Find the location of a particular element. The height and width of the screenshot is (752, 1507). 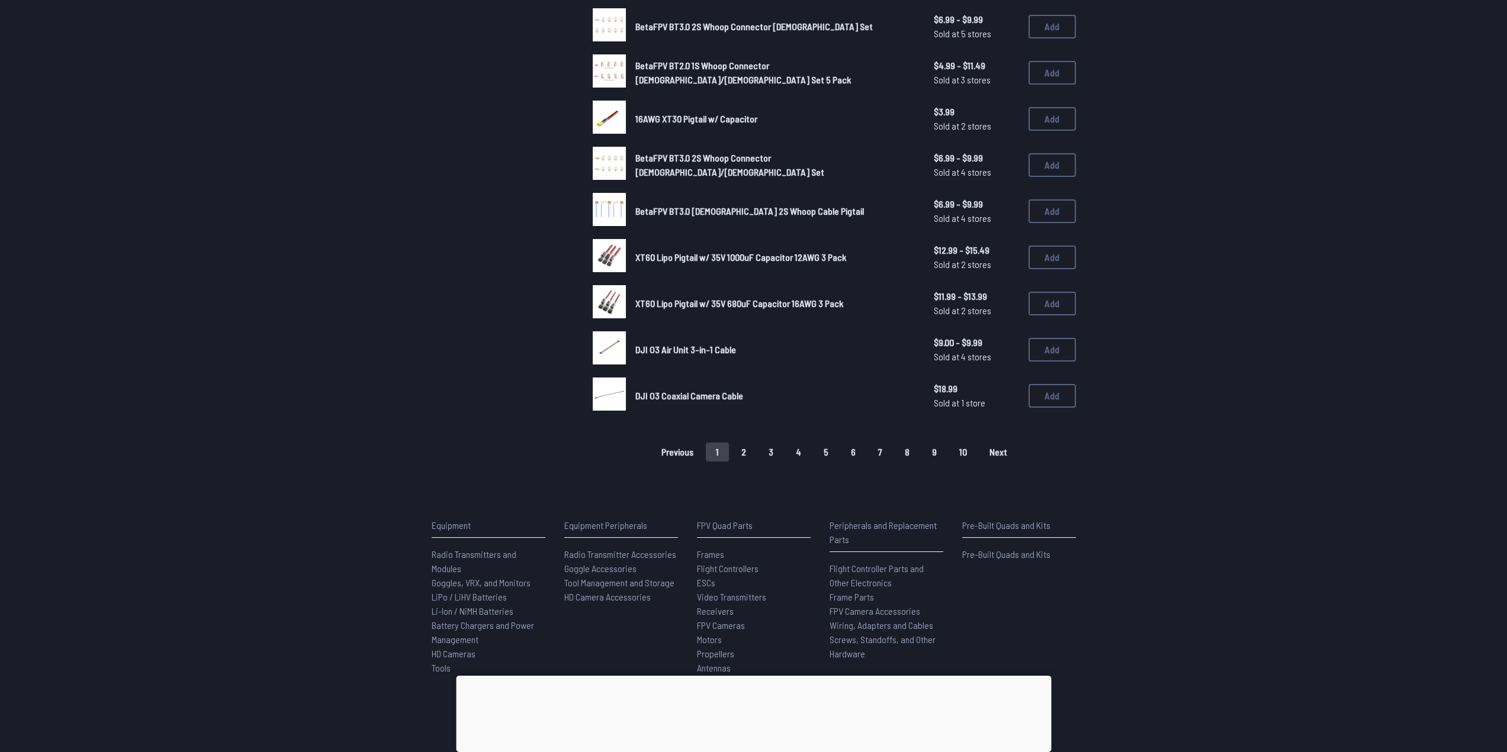

button: 1 is located at coordinates (717, 452).